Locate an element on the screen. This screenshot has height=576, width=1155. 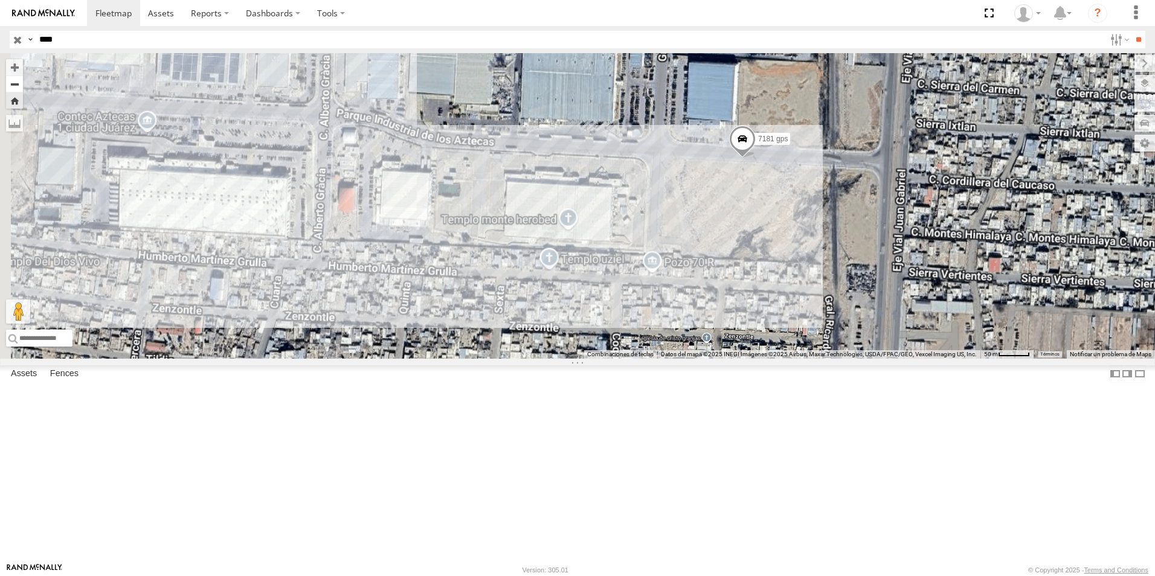
label: Dock Summary Table to the Left is located at coordinates (1115, 374).